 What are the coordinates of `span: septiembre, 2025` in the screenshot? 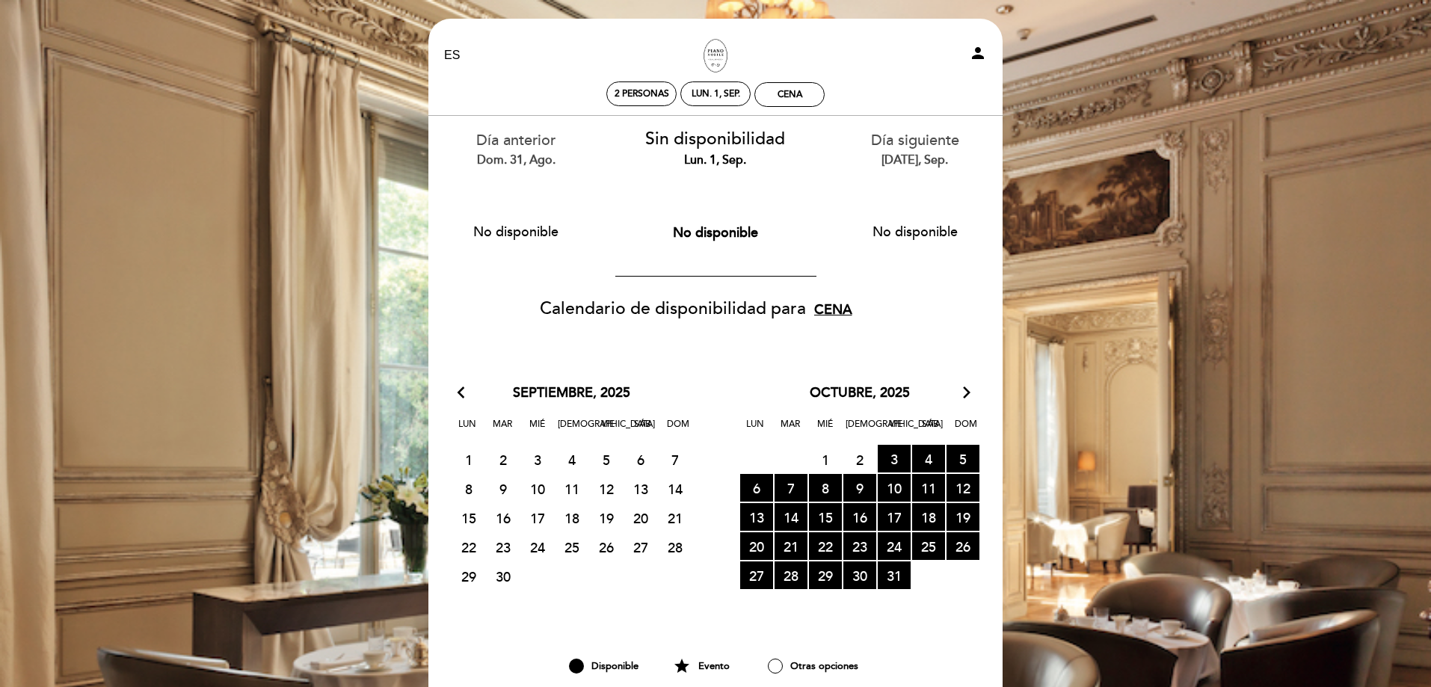 It's located at (571, 393).